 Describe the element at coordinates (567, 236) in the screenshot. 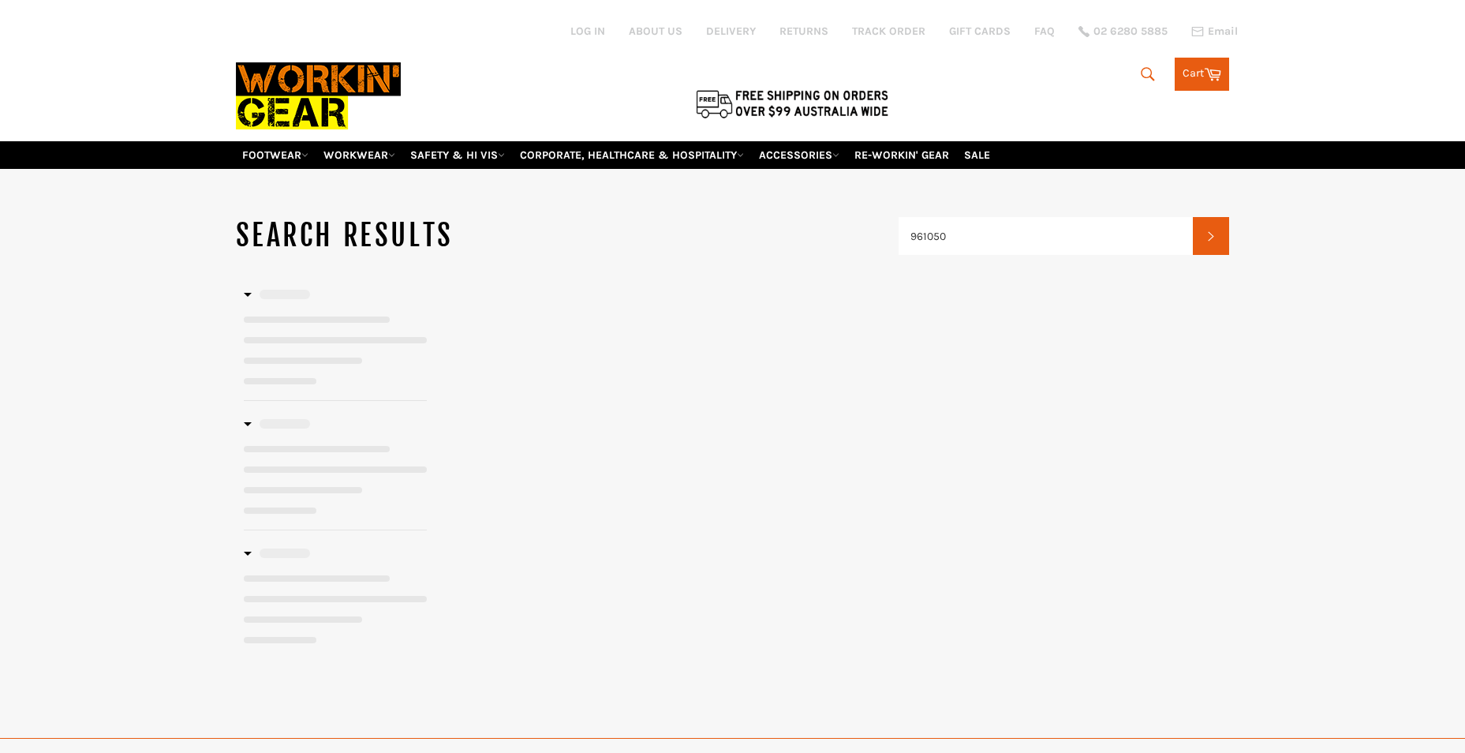

I see `h1: Search results` at that location.